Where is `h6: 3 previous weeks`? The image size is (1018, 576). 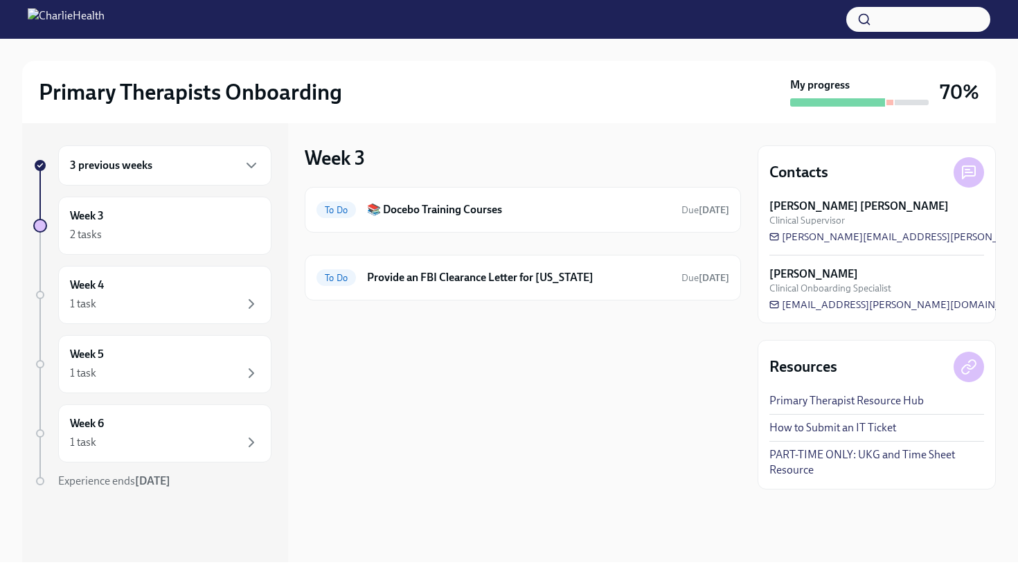
h6: 3 previous weeks is located at coordinates (111, 165).